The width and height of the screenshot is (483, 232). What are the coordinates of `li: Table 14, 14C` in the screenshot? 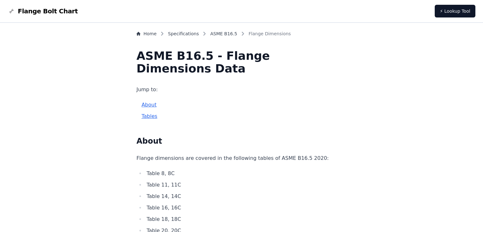 It's located at (246, 196).